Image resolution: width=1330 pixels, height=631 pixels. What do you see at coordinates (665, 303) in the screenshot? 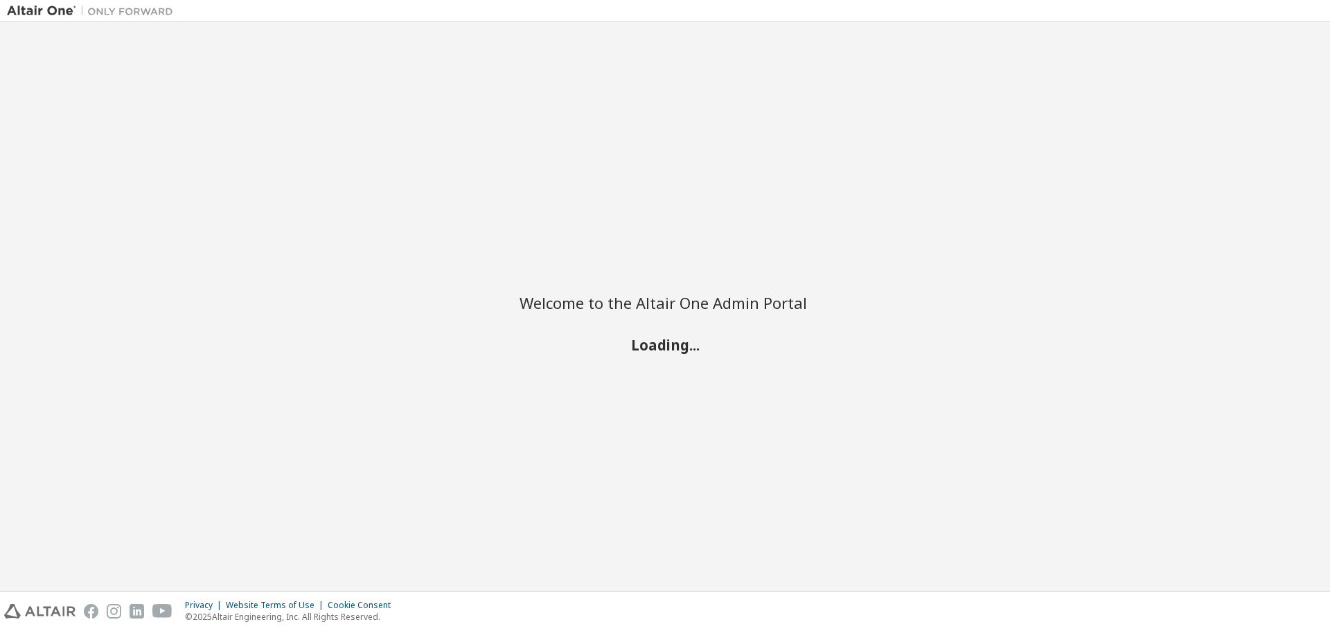
I see `h2: Welcome to the Altair One Admin Portal` at bounding box center [665, 303].